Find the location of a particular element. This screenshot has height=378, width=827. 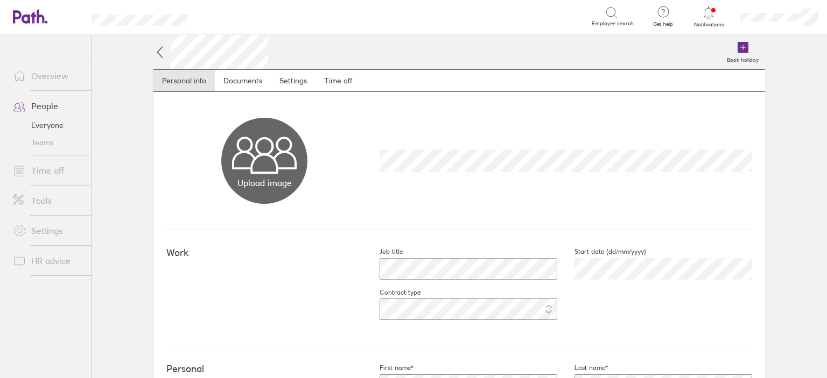

a: Teams is located at coordinates (47, 143).